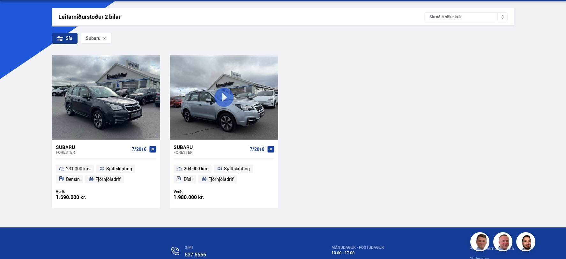 Image resolution: width=566 pixels, height=259 pixels. Describe the element at coordinates (257, 149) in the screenshot. I see `span: 7/2018` at that location.